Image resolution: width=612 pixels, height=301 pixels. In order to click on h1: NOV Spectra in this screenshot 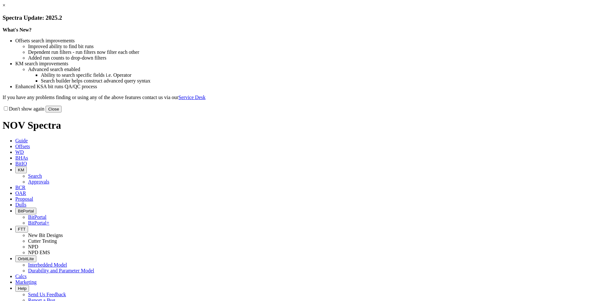, I will do `click(306, 125)`.